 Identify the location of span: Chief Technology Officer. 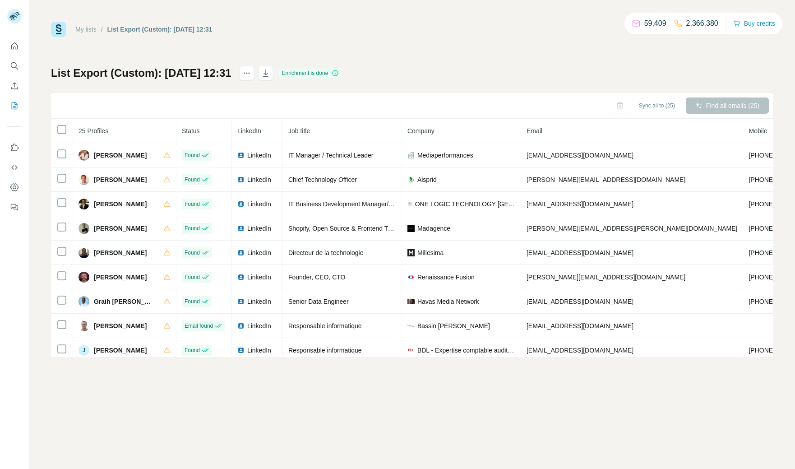
(323, 180).